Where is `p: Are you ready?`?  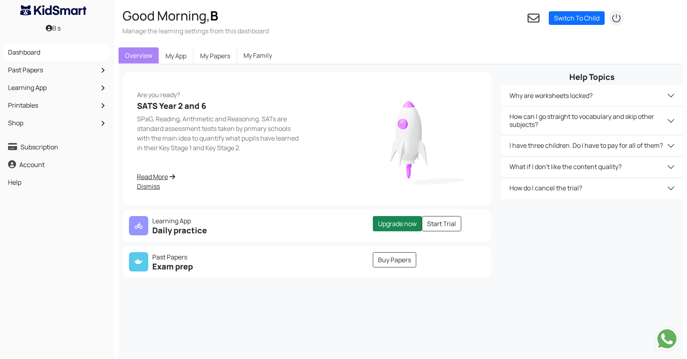 p: Are you ready? is located at coordinates (219, 93).